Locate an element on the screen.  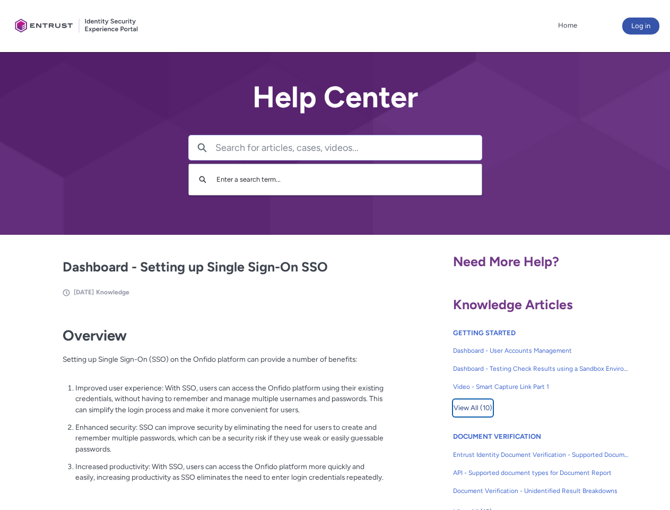
span: Knowledge Articles is located at coordinates (513, 304).